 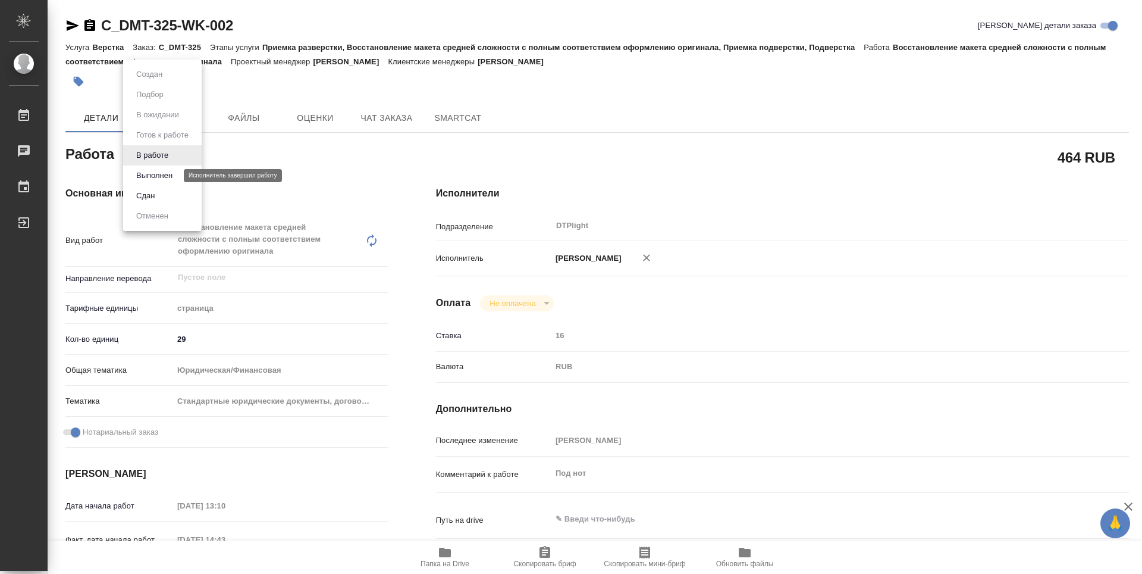 I want to click on button: Выполнен, so click(x=154, y=176).